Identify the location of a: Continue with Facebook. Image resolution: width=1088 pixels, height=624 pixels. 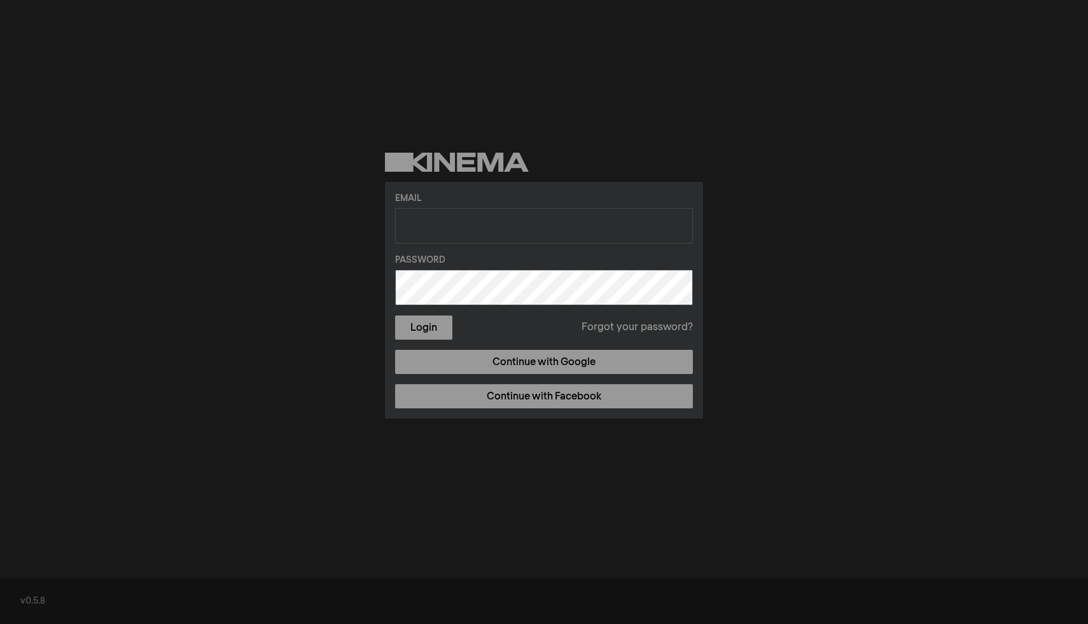
(544, 396).